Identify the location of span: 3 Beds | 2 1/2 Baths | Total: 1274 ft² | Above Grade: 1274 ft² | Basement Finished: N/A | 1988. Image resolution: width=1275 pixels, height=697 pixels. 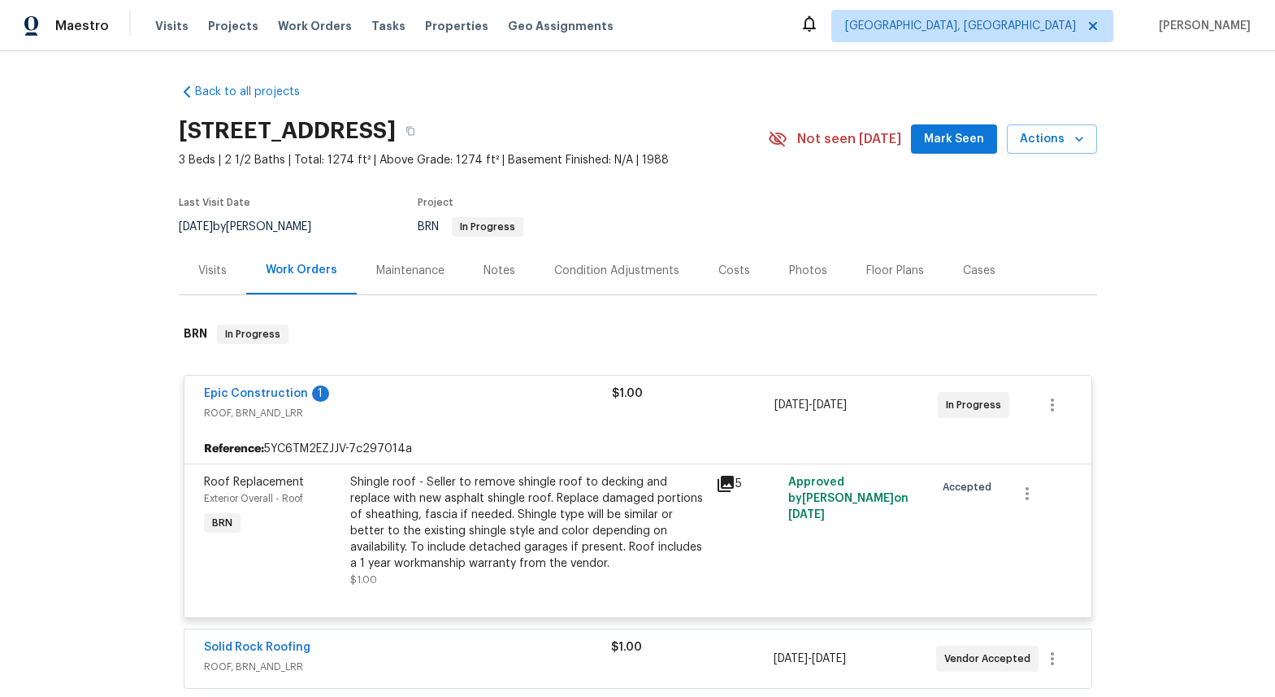
(473, 160).